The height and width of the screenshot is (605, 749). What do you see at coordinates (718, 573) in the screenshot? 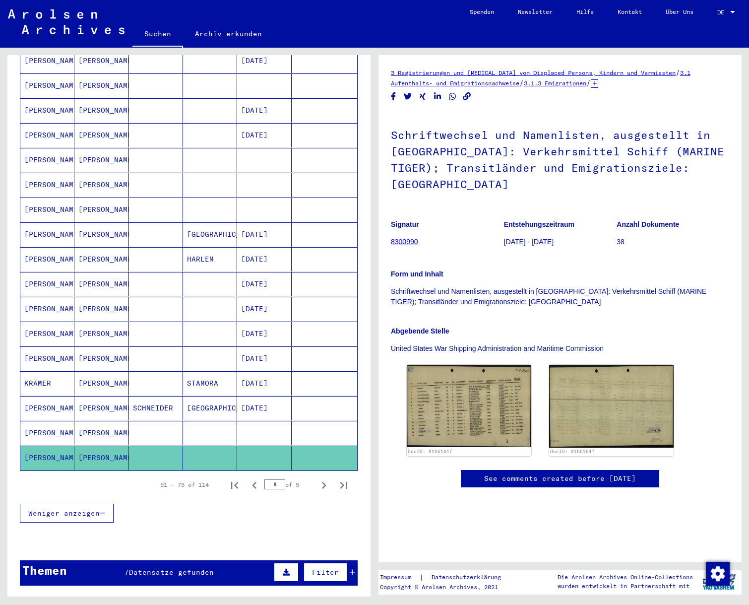
I see `img: Zustimmung ändern` at bounding box center [718, 573].